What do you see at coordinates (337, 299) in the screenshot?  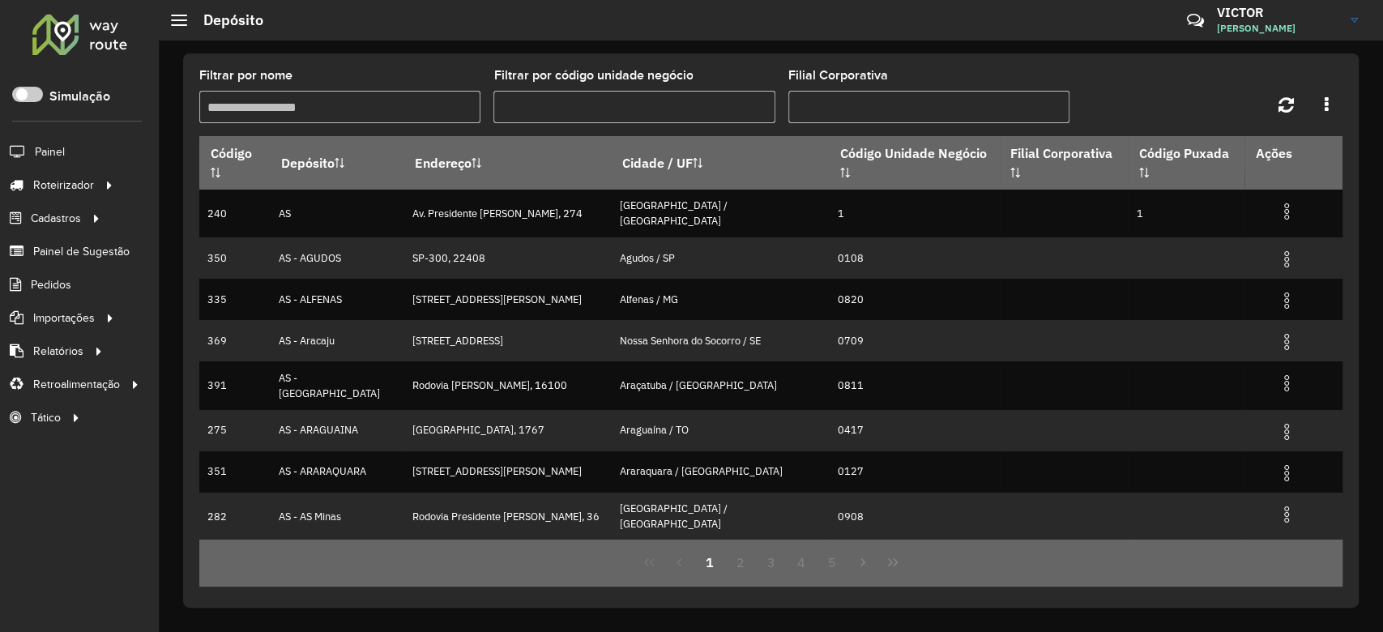 I see `td: AS - ALFENAS` at bounding box center [337, 299].